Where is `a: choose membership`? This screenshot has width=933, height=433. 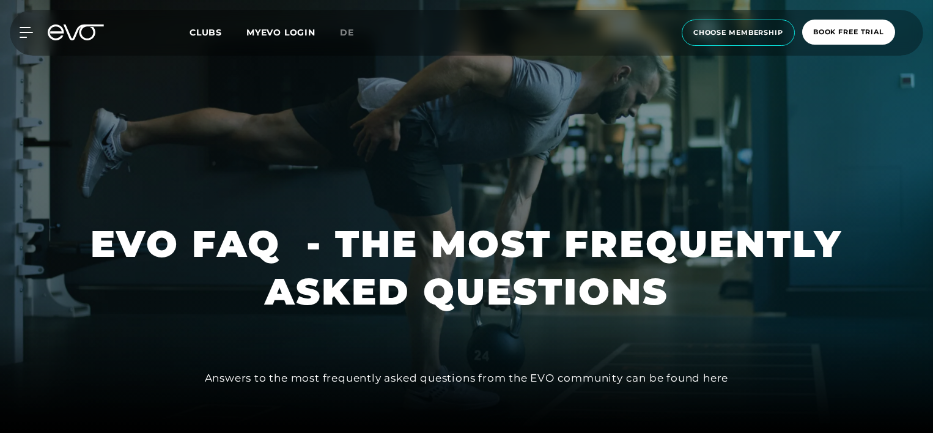
a: choose membership is located at coordinates (738, 32).